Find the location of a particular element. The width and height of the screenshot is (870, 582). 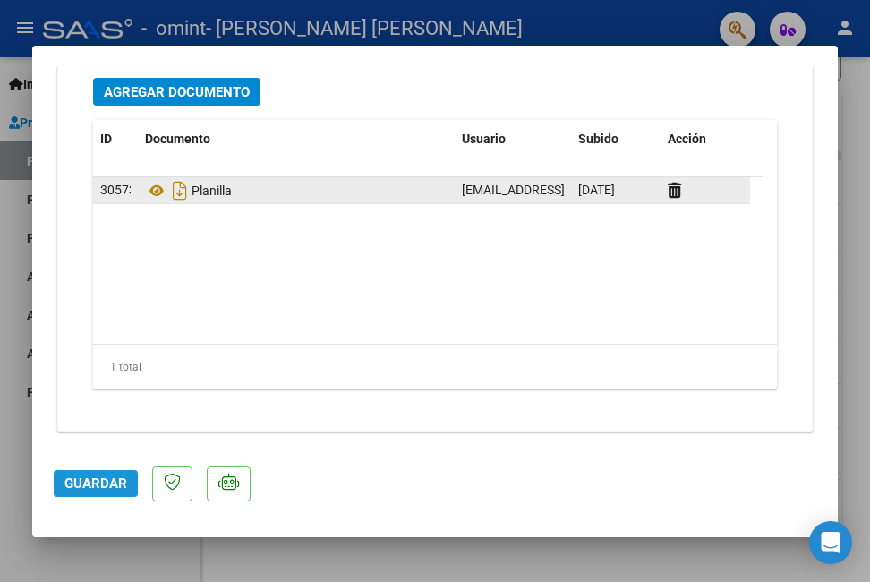

span: Usuario is located at coordinates (483, 139).